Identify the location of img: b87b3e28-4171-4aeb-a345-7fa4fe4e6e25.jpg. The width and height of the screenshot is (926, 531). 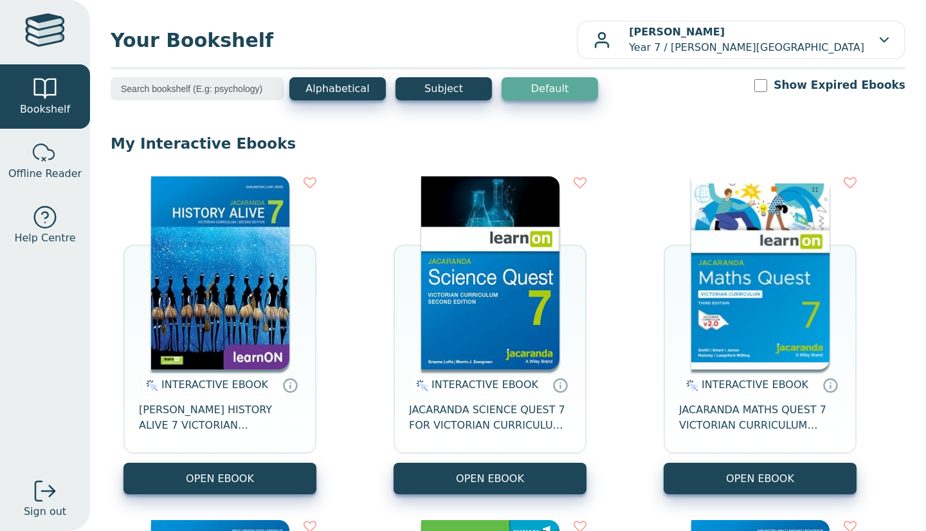
(760, 273).